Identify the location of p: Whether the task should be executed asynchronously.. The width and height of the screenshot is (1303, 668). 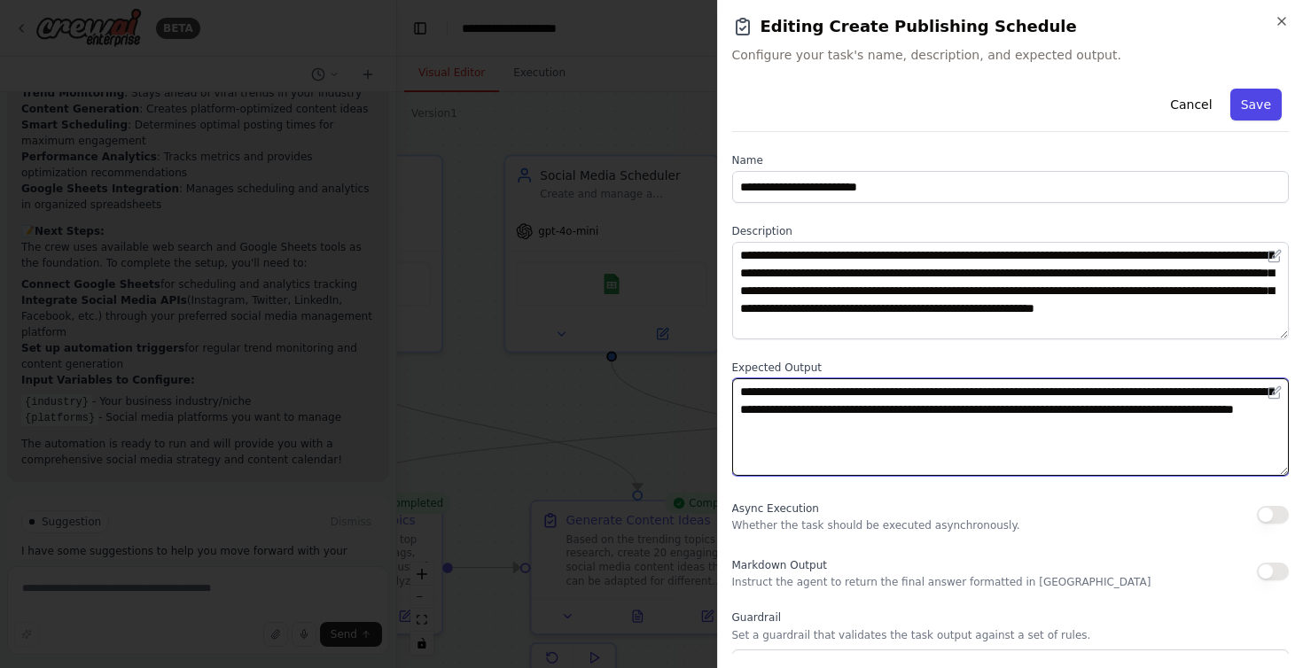
(876, 526).